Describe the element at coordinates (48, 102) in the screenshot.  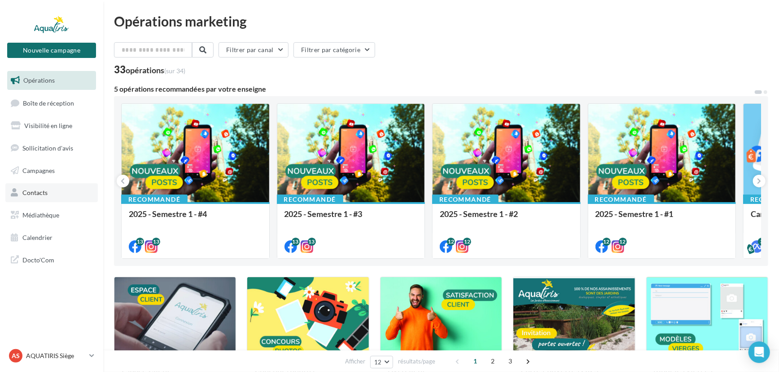
I see `span: Boîte de réception` at that location.